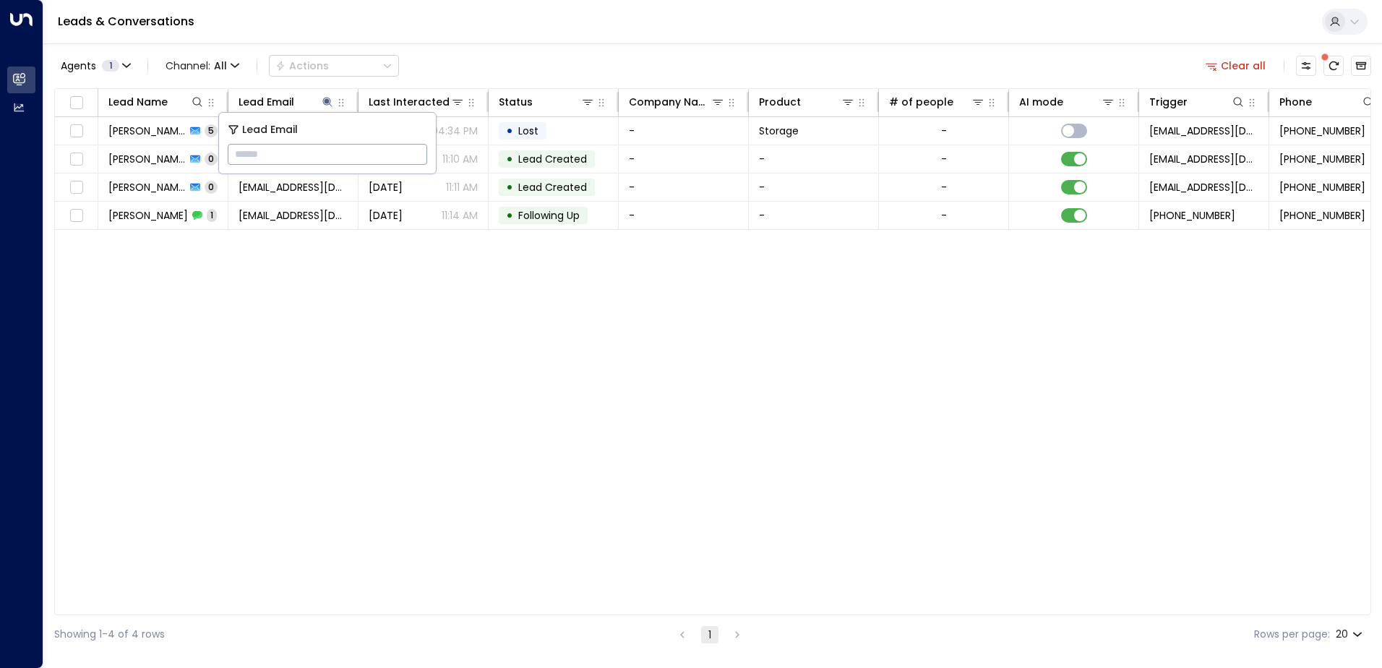 The width and height of the screenshot is (1382, 668). What do you see at coordinates (270, 129) in the screenshot?
I see `span: Lead Email` at bounding box center [270, 129].